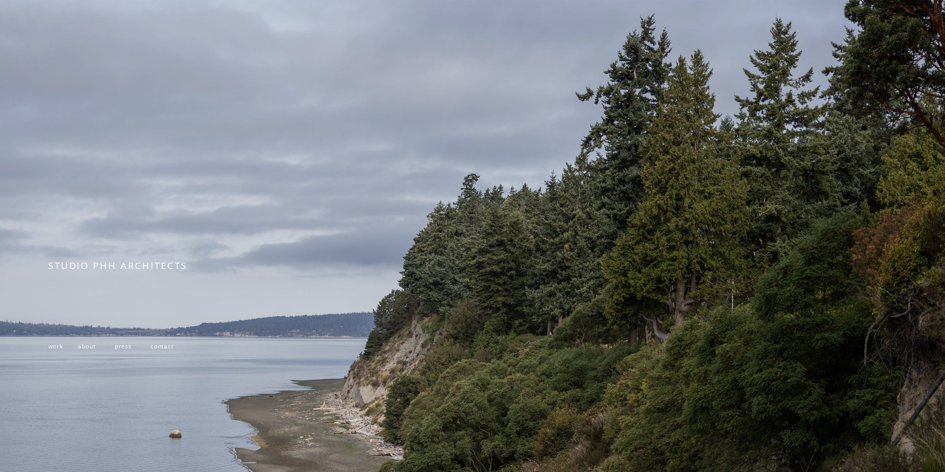 This screenshot has height=472, width=945. What do you see at coordinates (118, 265) in the screenshot?
I see `span: STUDIO PHH ARCHITECTS` at bounding box center [118, 265].